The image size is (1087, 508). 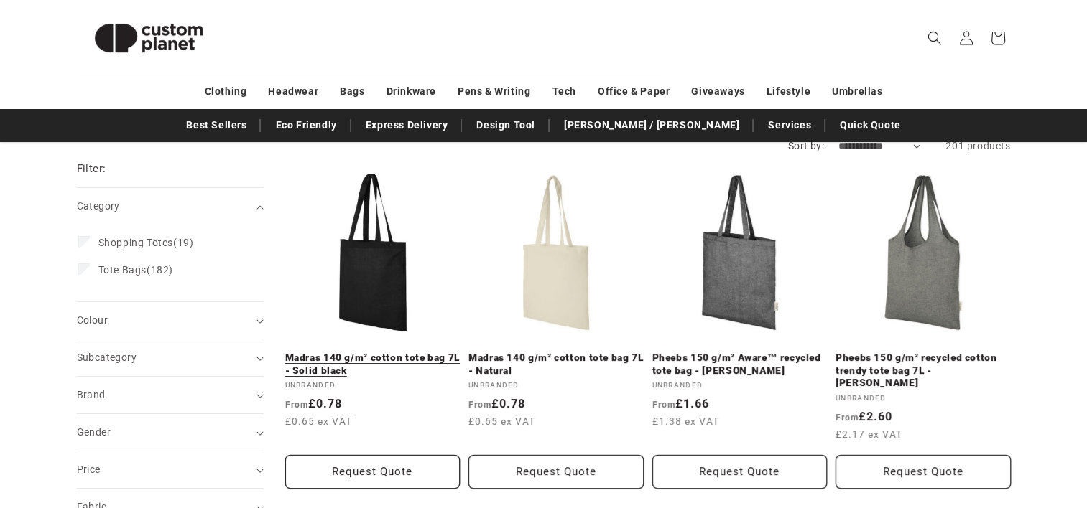 What do you see at coordinates (352, 91) in the screenshot?
I see `a: Bags` at bounding box center [352, 91].